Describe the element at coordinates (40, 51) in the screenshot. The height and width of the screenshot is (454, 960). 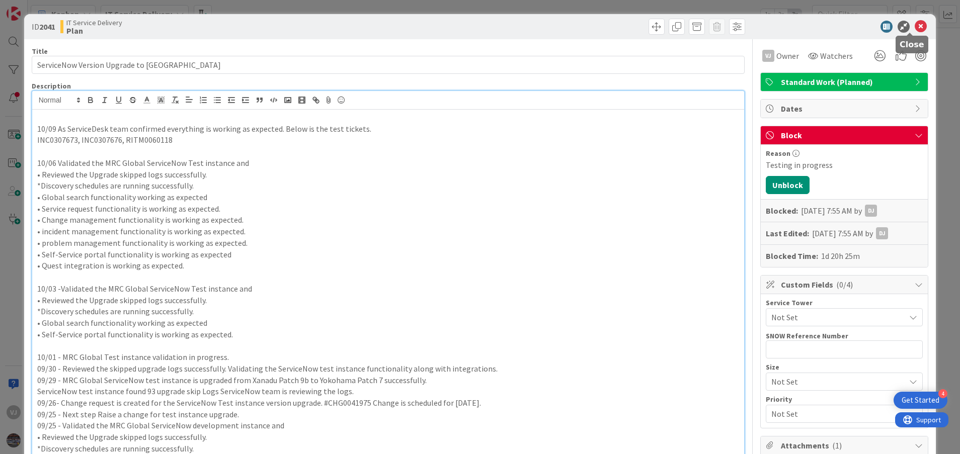
I see `label: Title` at that location.